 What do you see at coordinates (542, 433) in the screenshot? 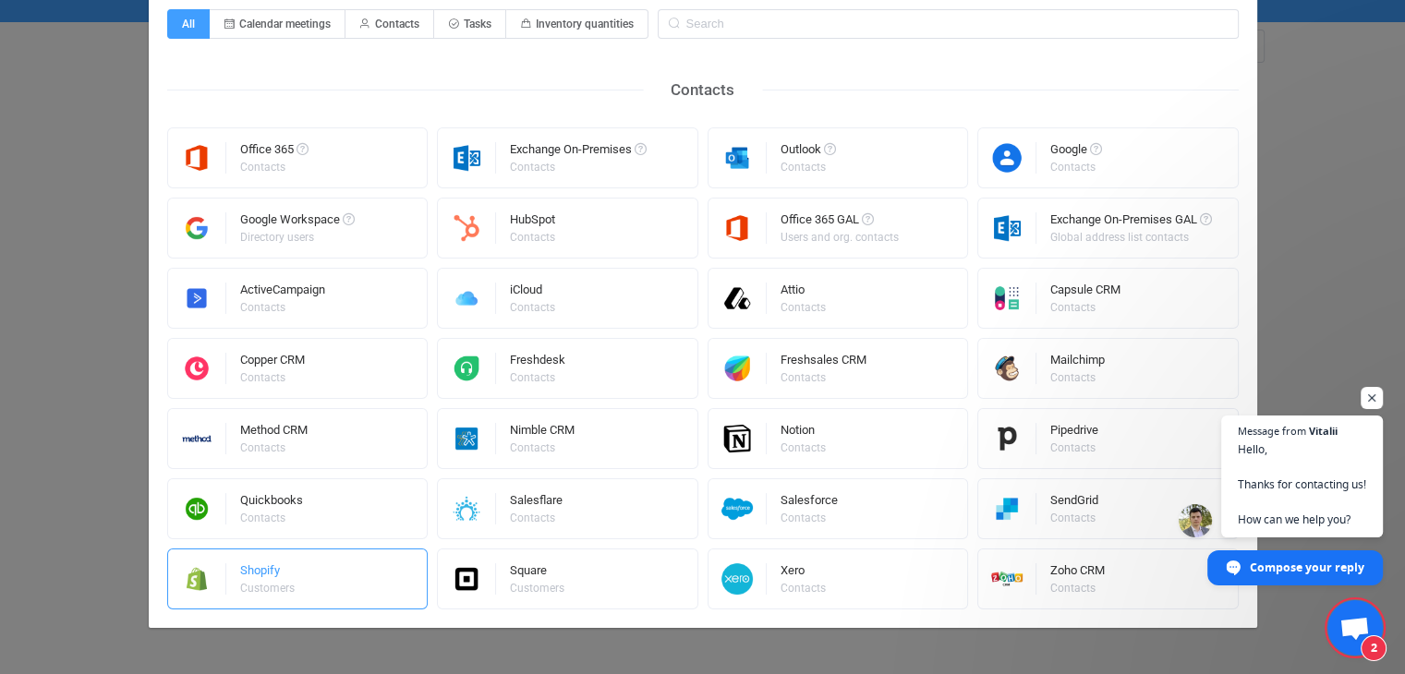
I see `div: Nimble CRM` at bounding box center [542, 433].